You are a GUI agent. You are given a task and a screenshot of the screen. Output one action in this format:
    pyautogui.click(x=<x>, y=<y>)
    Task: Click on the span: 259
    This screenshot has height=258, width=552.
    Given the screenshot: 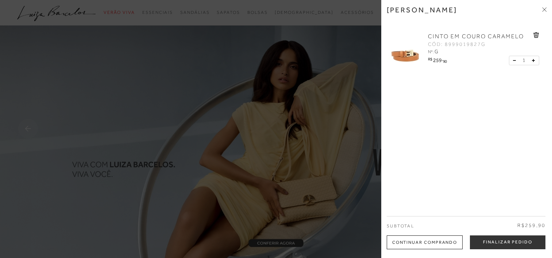 What is the action you would take?
    pyautogui.click(x=438, y=60)
    